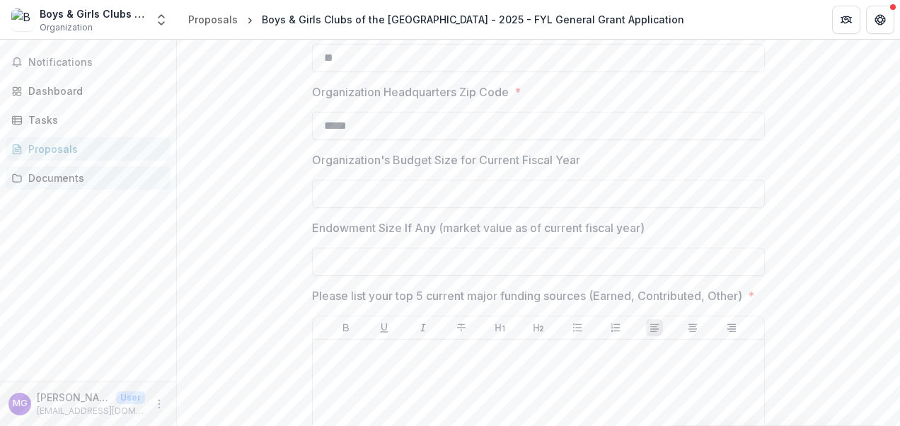 The height and width of the screenshot is (426, 900). I want to click on button: Strike, so click(461, 327).